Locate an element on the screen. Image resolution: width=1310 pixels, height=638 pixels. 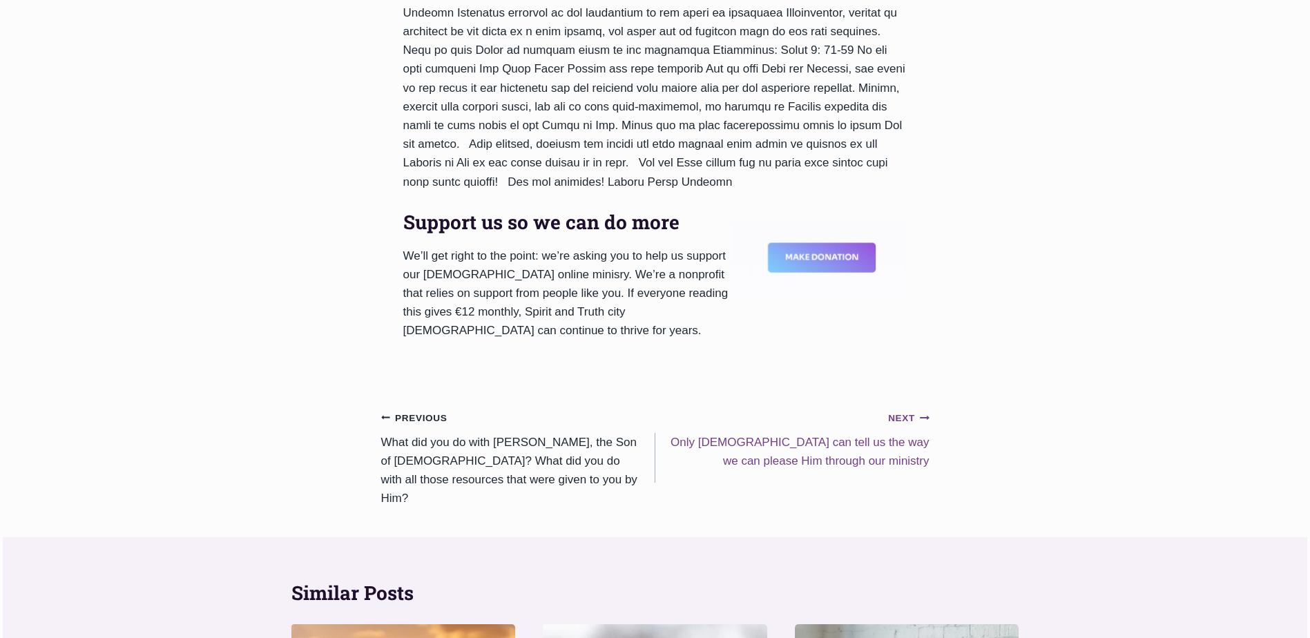
nav: Posts is located at coordinates (655, 458).